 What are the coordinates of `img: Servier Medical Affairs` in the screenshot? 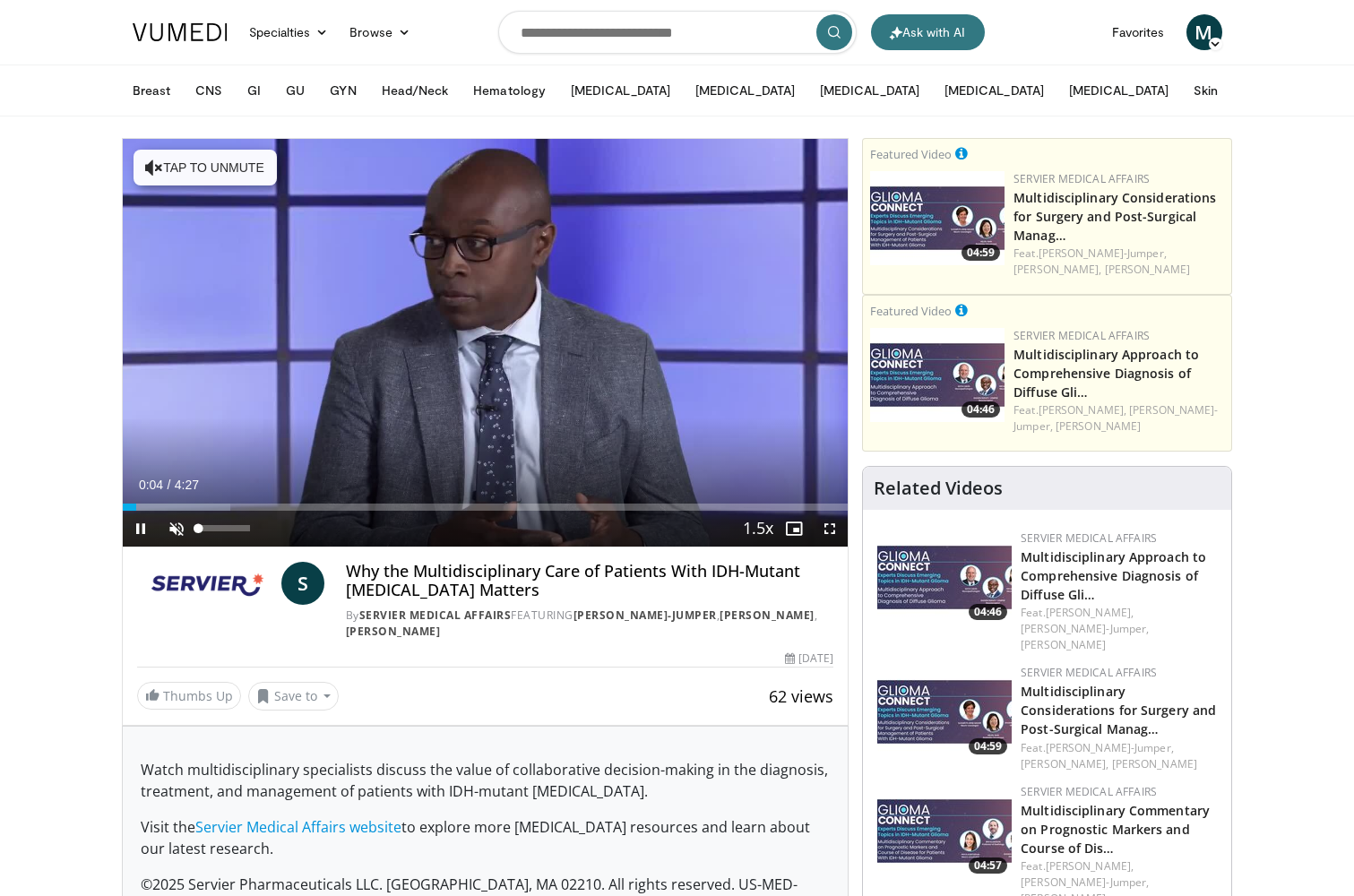 It's located at (206, 583).